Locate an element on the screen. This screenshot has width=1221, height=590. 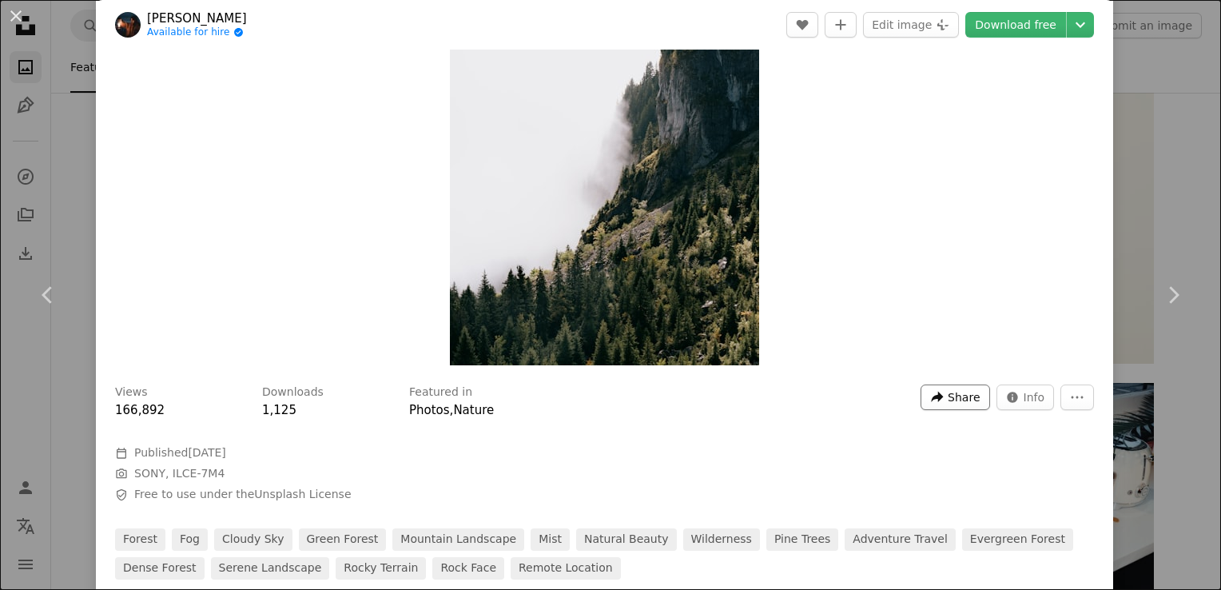
a: wilderness is located at coordinates (721, 539).